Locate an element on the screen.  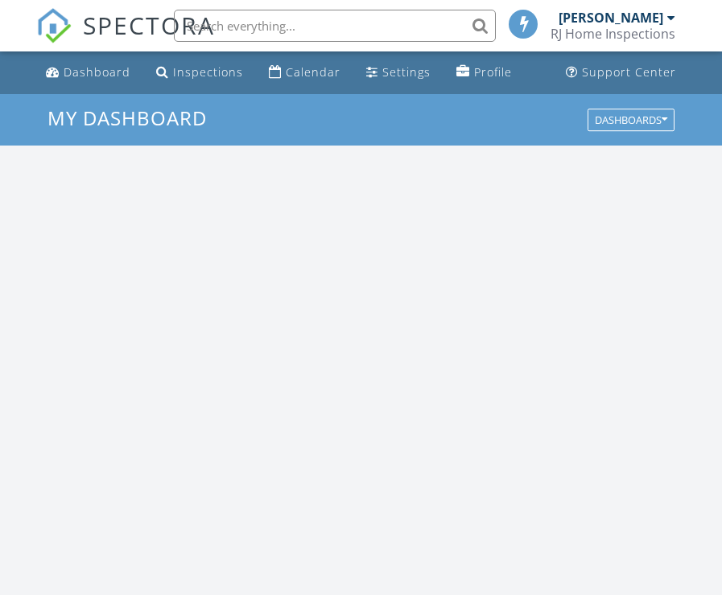
a: Dashboard is located at coordinates (88, 72).